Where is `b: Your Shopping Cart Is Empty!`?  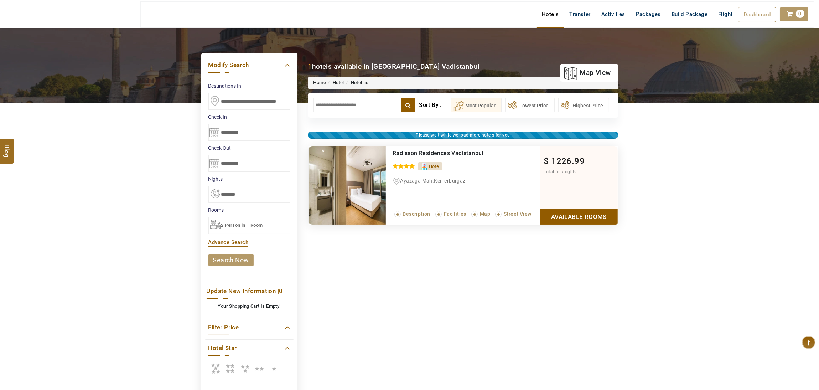 b: Your Shopping Cart Is Empty! is located at coordinates (249, 305).